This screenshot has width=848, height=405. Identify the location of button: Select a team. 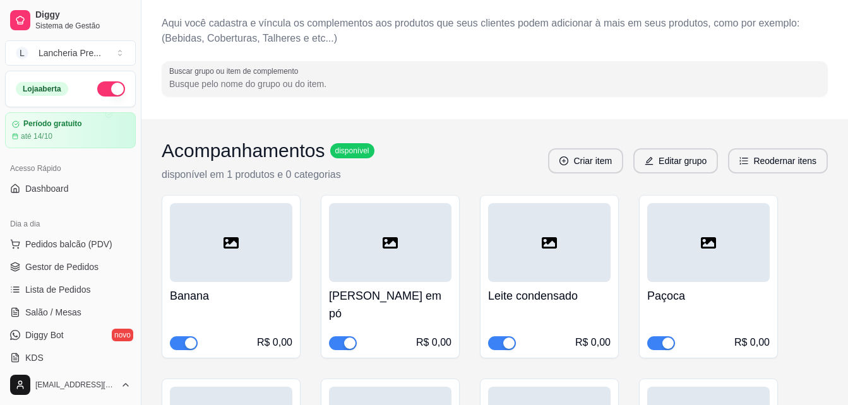
(70, 53).